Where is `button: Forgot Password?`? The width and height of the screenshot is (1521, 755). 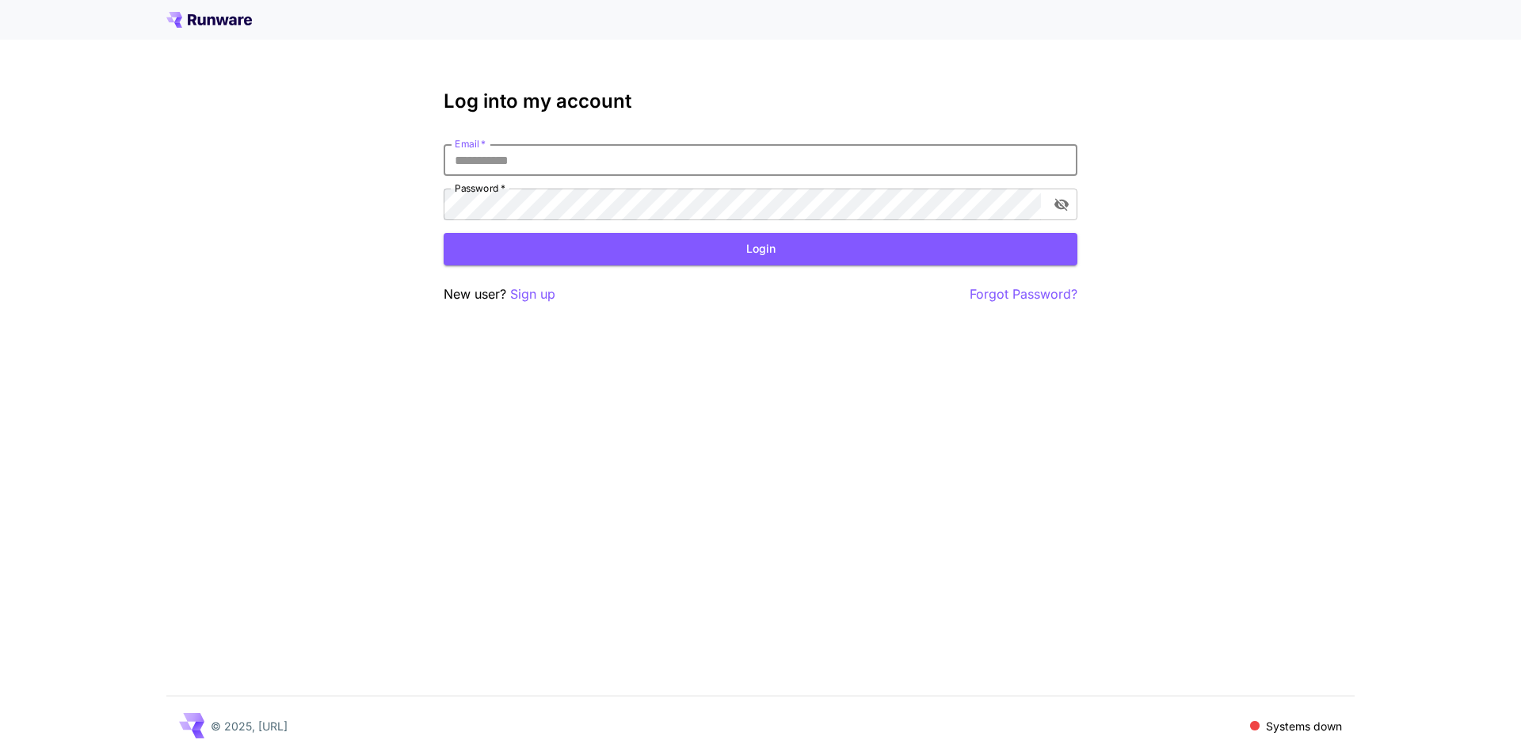 button: Forgot Password? is located at coordinates (1023, 294).